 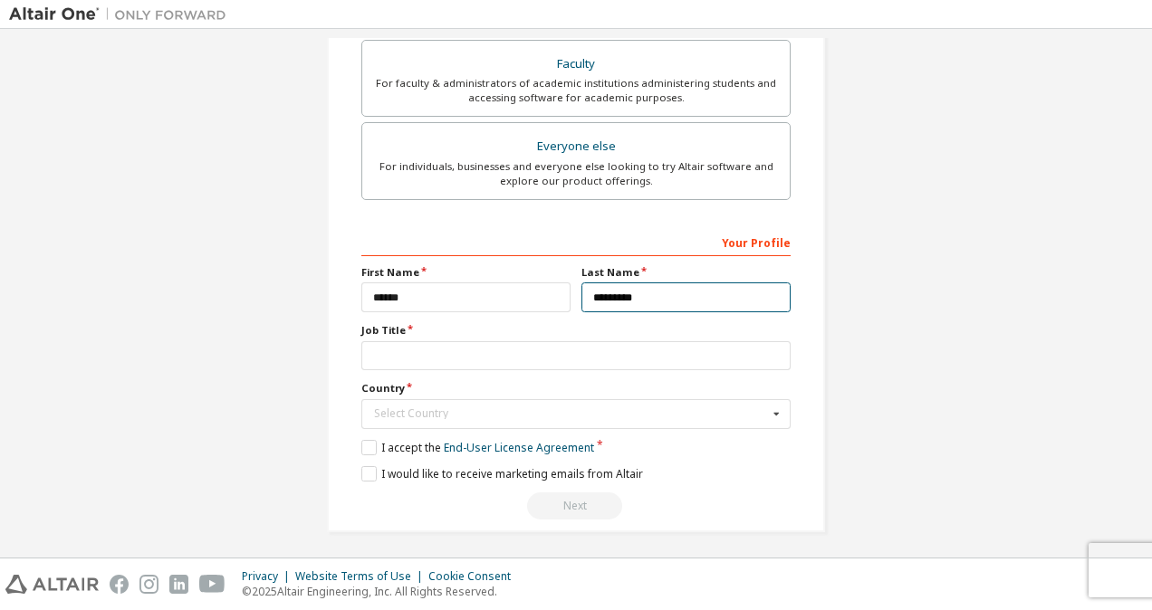 What do you see at coordinates (576, 242) in the screenshot?
I see `div: Your Profile` at bounding box center [576, 242].